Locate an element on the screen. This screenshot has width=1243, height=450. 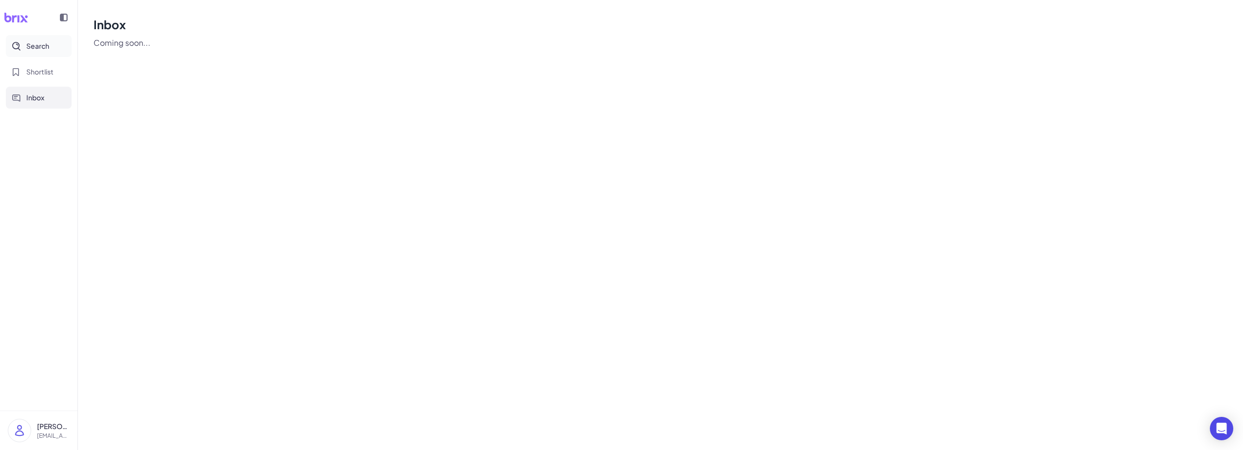
button: Inbox is located at coordinates (38, 97).